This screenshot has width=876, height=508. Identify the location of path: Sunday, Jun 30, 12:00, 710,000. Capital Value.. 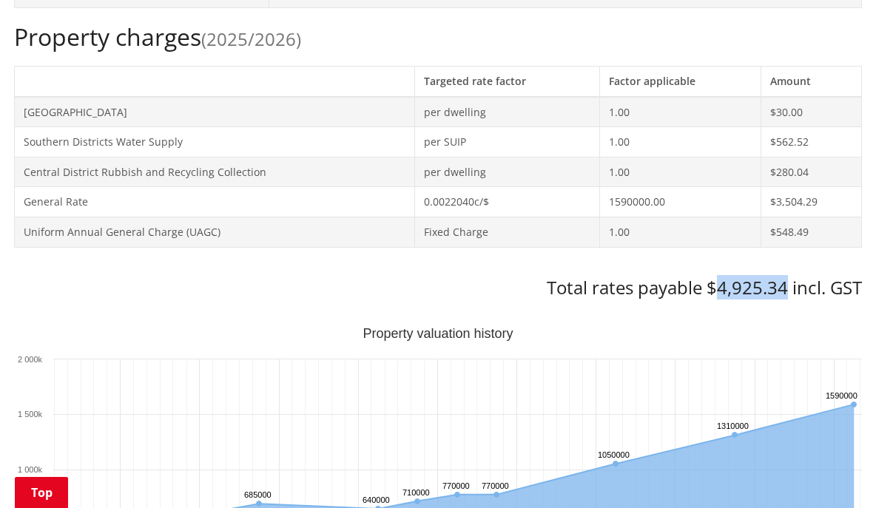
(417, 502).